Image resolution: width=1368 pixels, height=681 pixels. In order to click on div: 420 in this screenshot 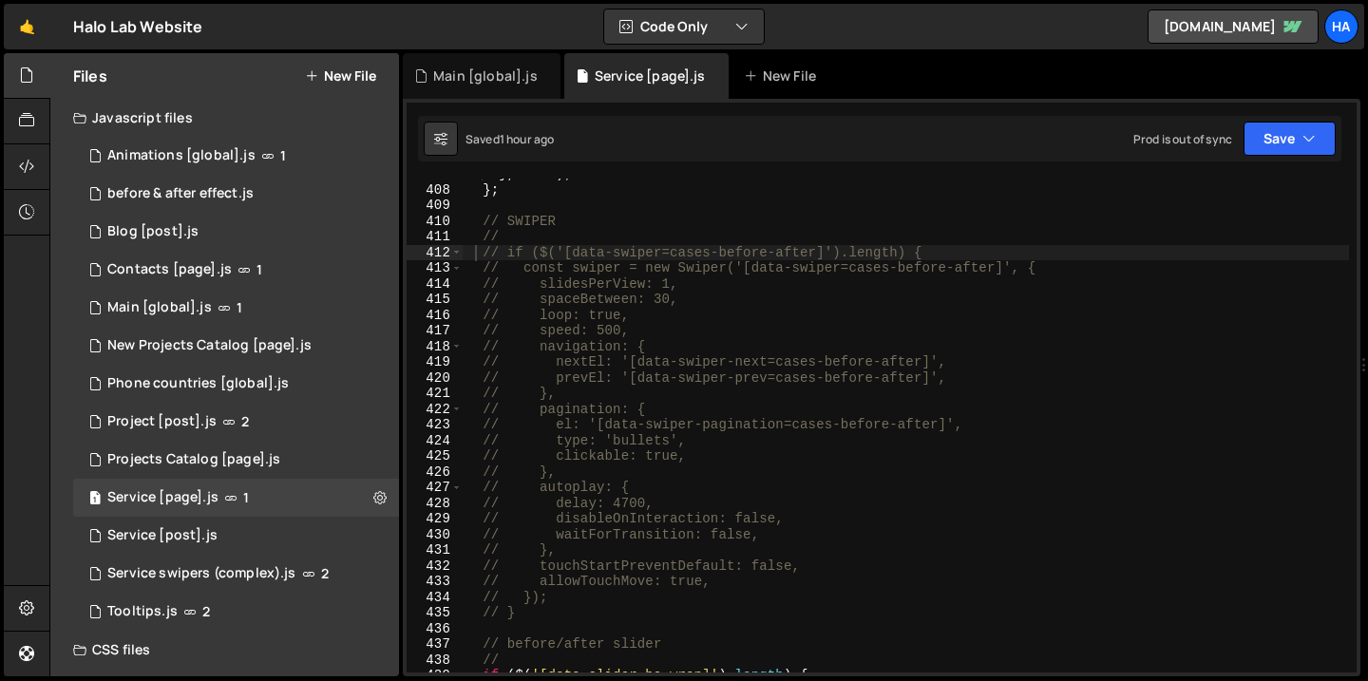, I will do `click(434, 378)`.